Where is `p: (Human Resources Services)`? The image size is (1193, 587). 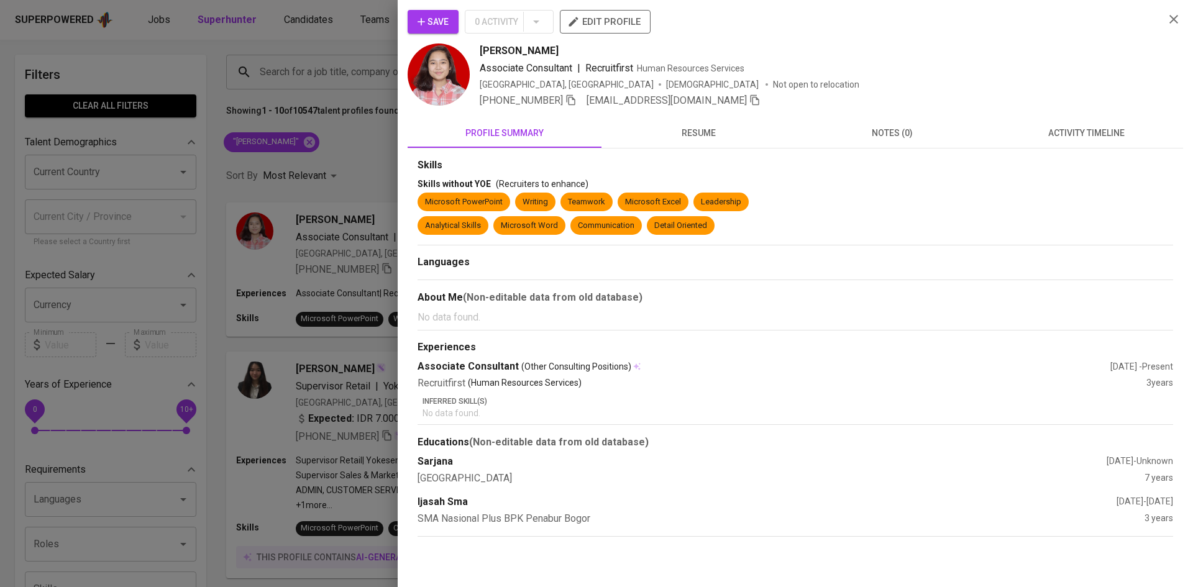 p: (Human Resources Services) is located at coordinates (525, 383).